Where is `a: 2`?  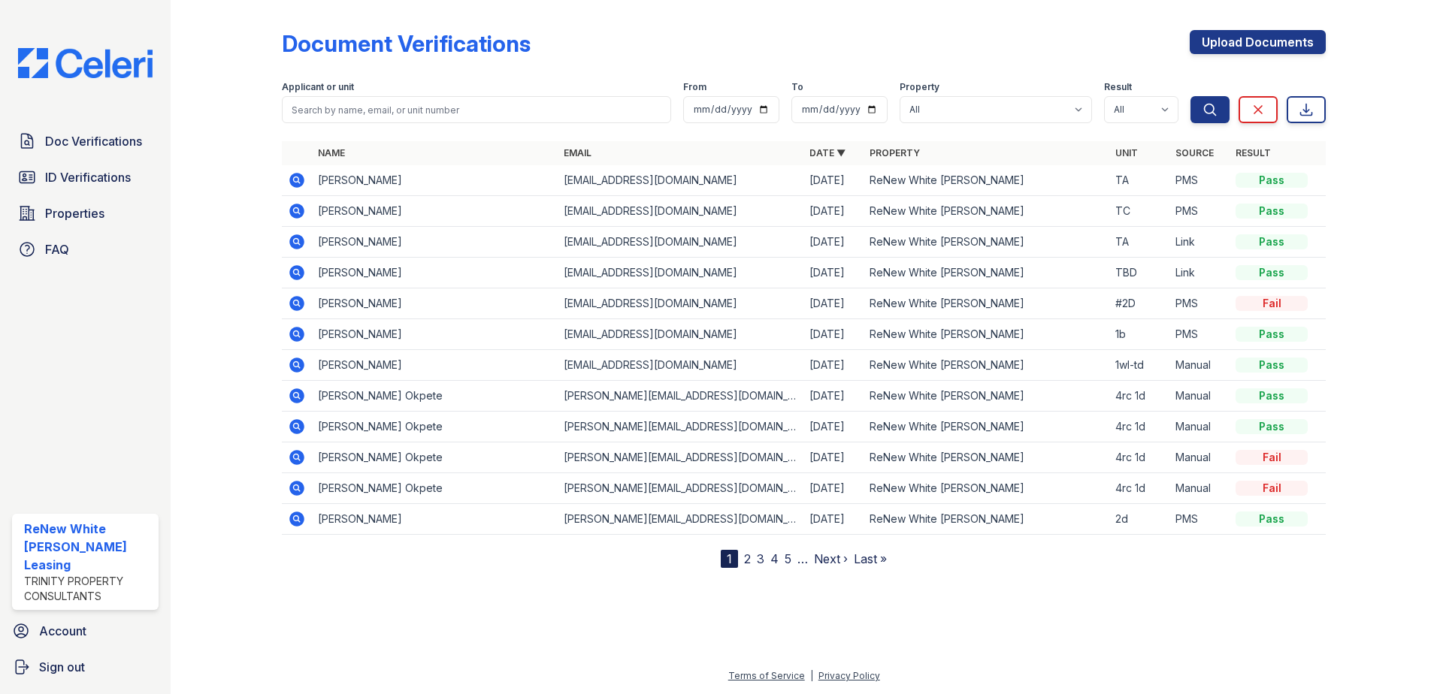 a: 2 is located at coordinates (747, 559).